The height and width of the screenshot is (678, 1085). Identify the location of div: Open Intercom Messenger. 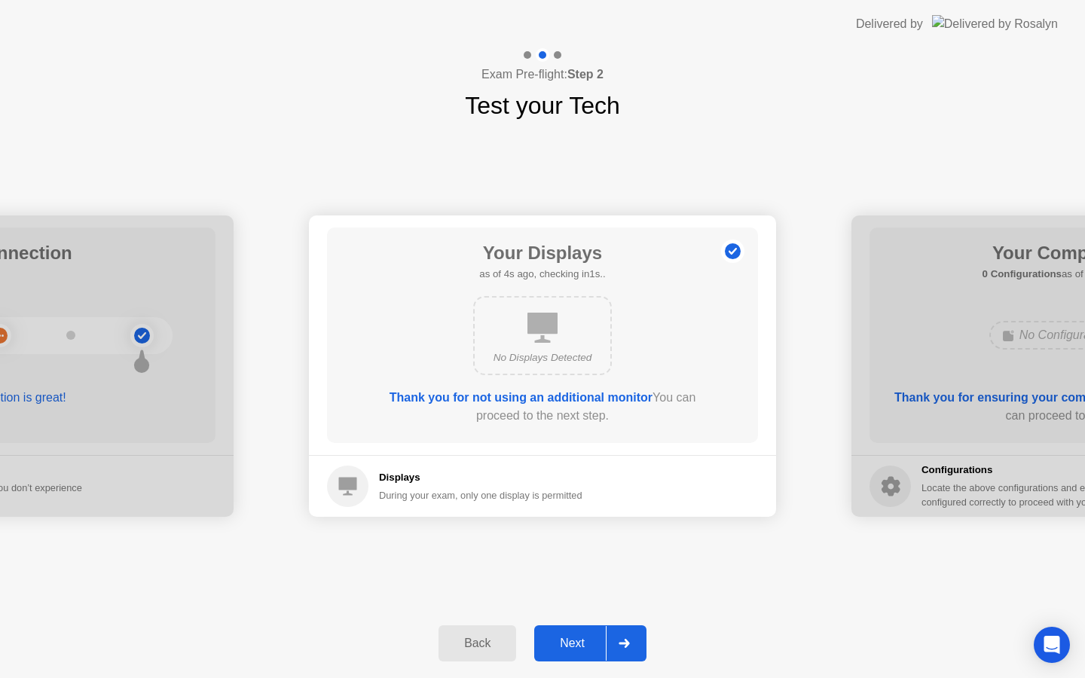
(1052, 645).